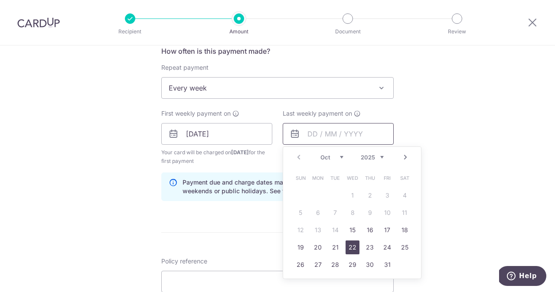 The height and width of the screenshot is (292, 555). I want to click on a: 31, so click(388, 265).